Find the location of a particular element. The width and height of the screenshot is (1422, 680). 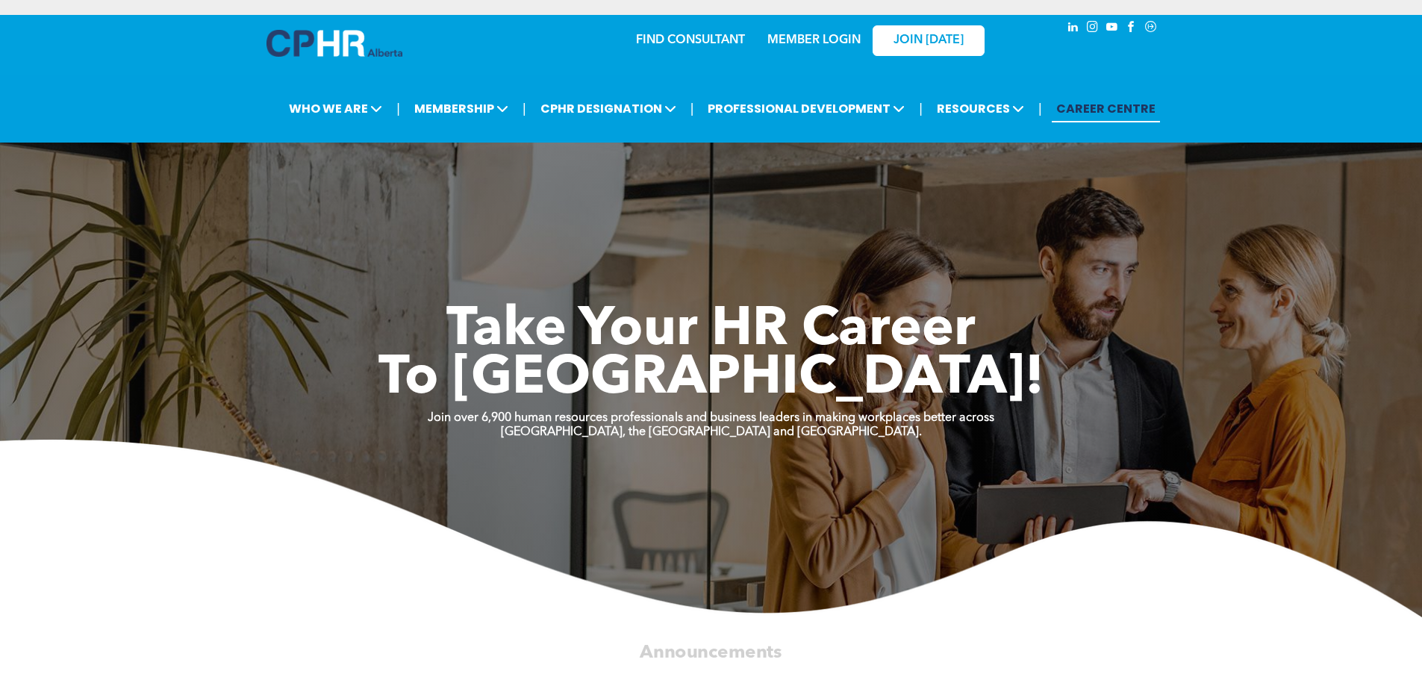

span: Take Your HR Career is located at coordinates (711, 331).